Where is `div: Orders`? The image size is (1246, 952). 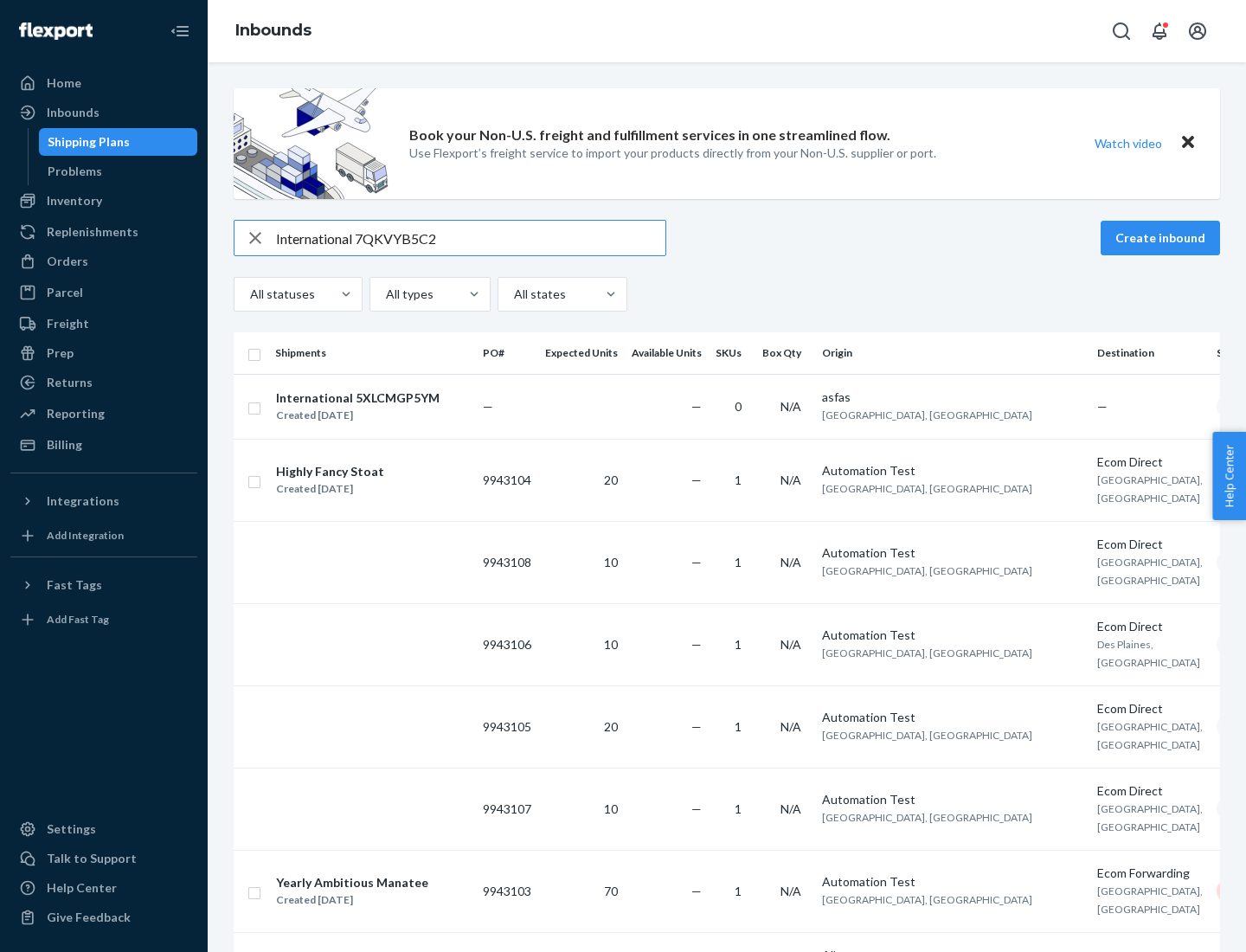
div: Orders is located at coordinates (67, 261).